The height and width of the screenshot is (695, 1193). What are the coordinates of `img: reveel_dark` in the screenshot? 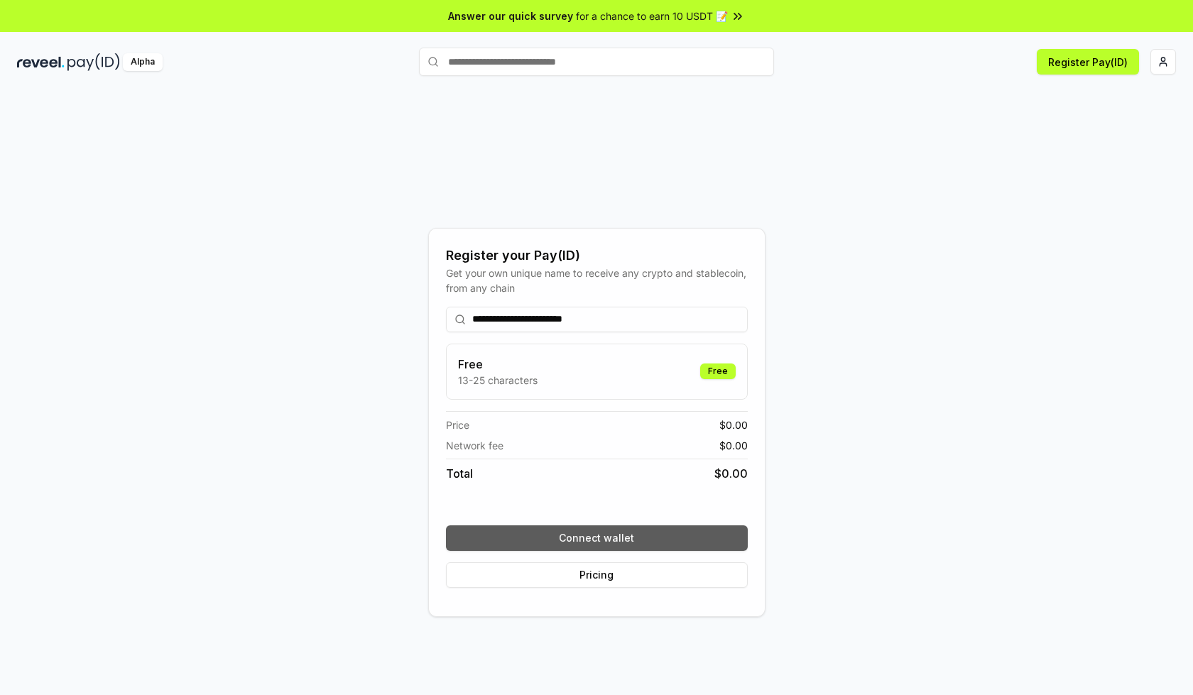 It's located at (40, 62).